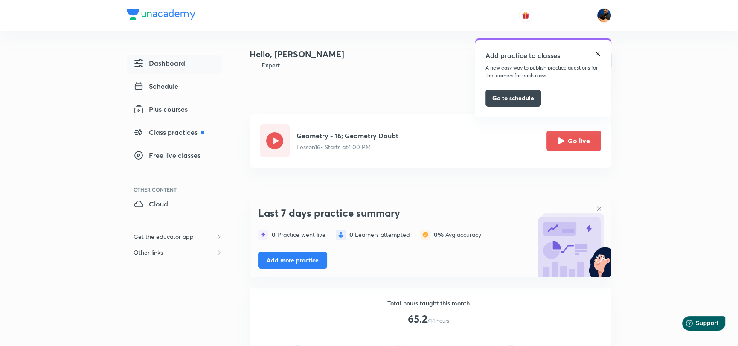 Image resolution: width=738 pixels, height=346 pixels. What do you see at coordinates (523, 55) in the screenshot?
I see `h5: Add practice to classes` at bounding box center [523, 55].